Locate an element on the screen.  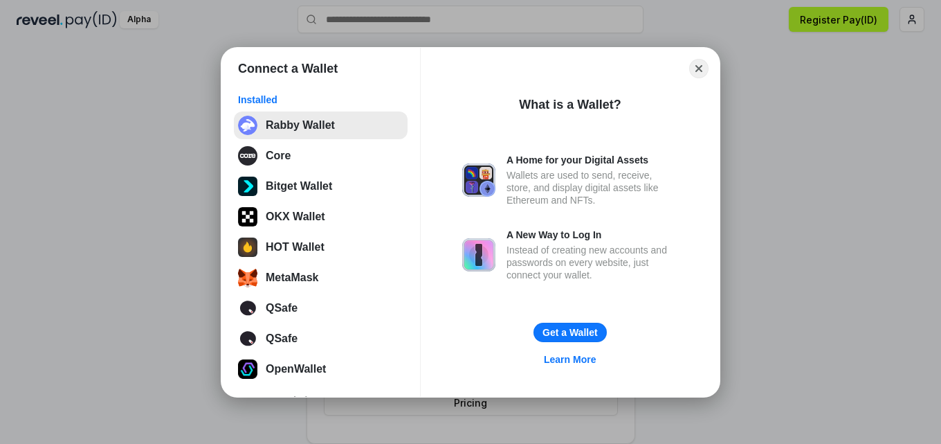
div: MetaMask is located at coordinates (292, 277).